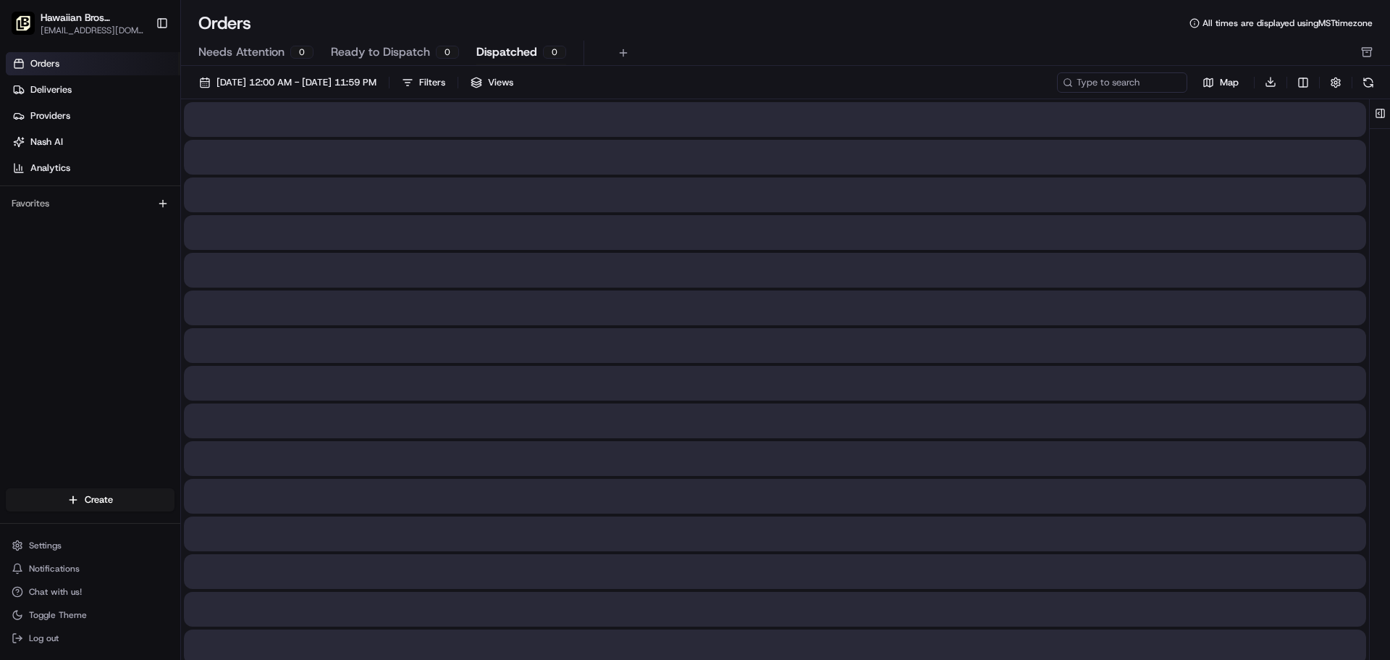  What do you see at coordinates (54, 568) in the screenshot?
I see `span: Notifications` at bounding box center [54, 568].